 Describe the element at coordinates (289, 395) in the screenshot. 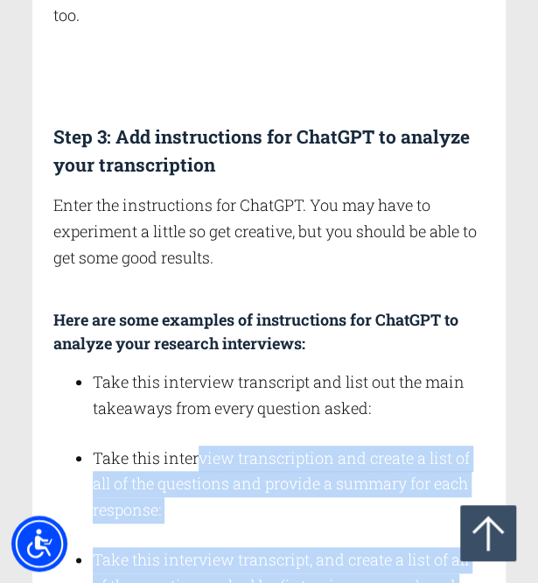

I see `li: Take this interview transcript and list out the main takeaways from every question asked:` at that location.